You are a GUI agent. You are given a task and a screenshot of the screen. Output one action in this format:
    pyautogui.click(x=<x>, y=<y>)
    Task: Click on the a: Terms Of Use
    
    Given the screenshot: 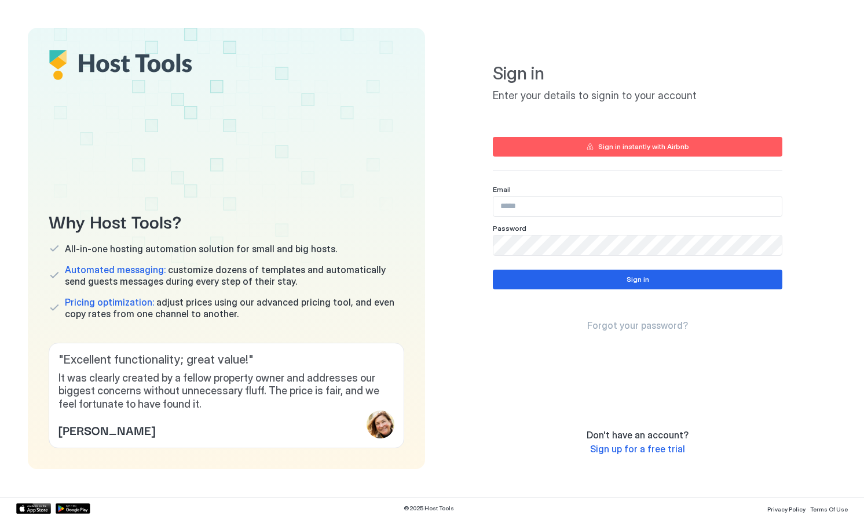 What is the action you would take?
    pyautogui.click(x=829, y=508)
    